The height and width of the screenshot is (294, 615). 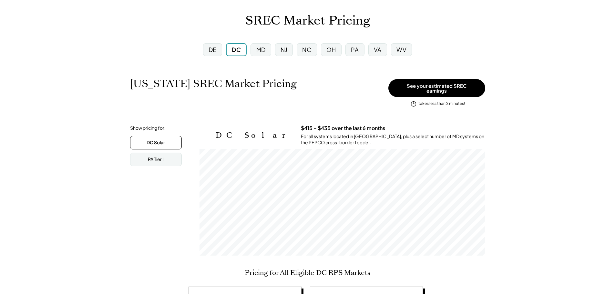 I want to click on div: WV, so click(x=401, y=49).